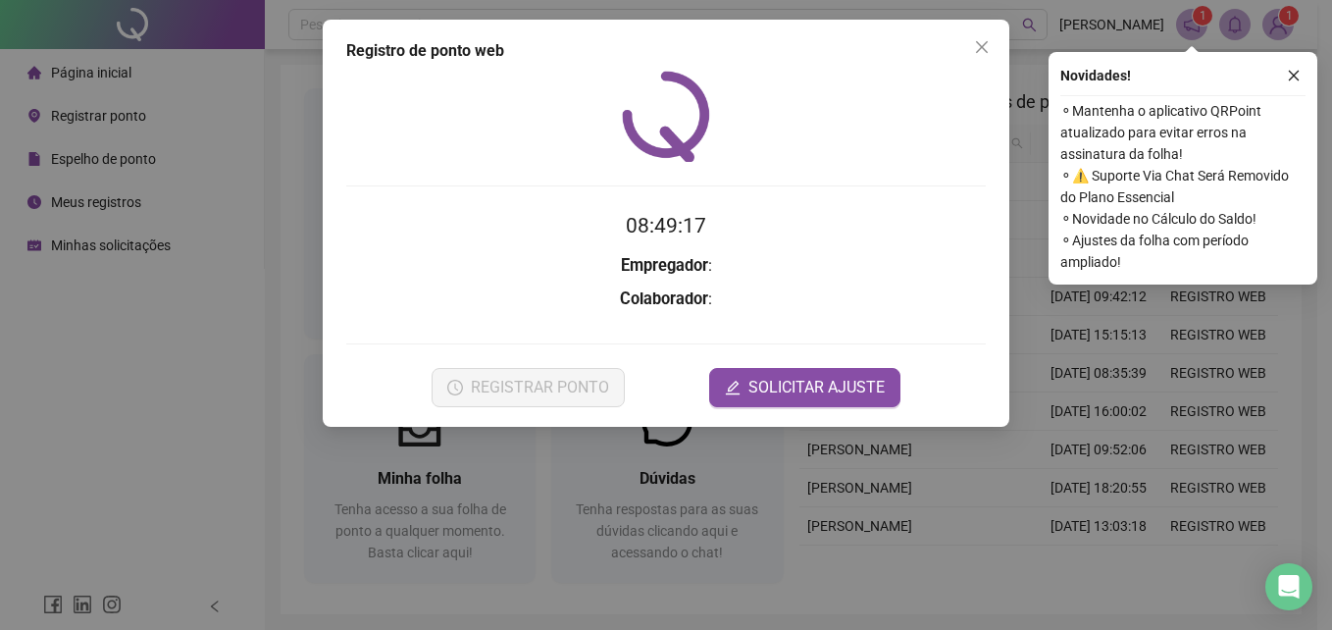 The width and height of the screenshot is (1332, 630). Describe the element at coordinates (528, 387) in the screenshot. I see `button: REGISTRAR PONTO` at that location.